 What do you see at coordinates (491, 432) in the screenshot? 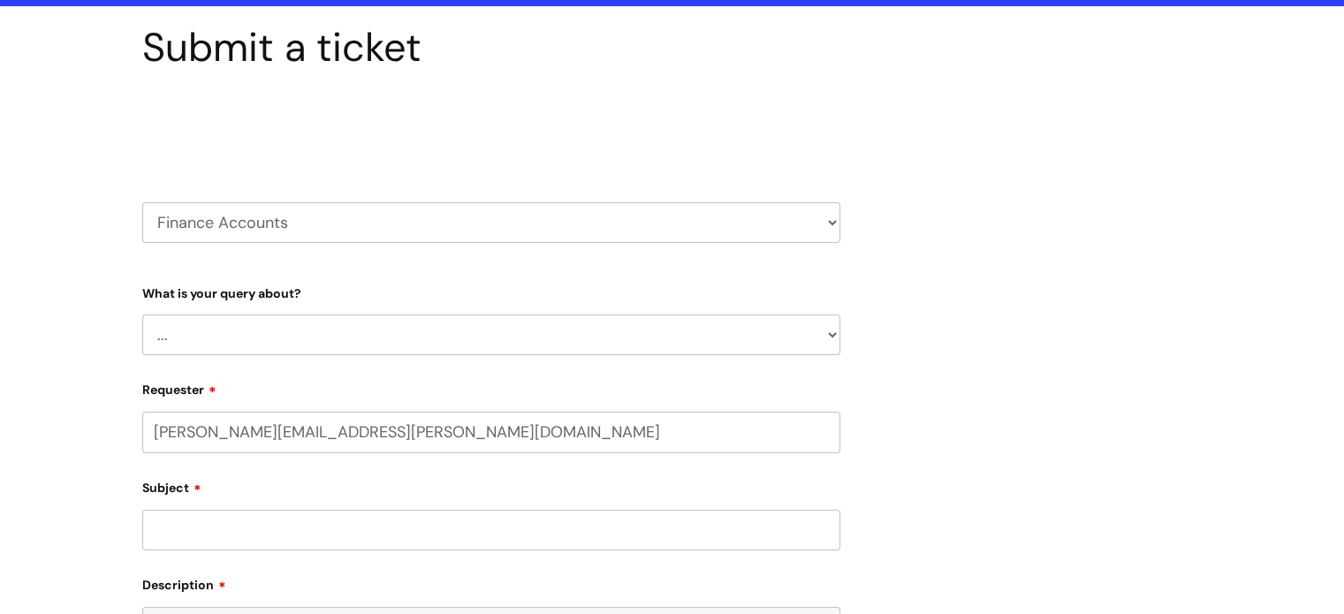
I see `input: Email` at bounding box center [491, 432].